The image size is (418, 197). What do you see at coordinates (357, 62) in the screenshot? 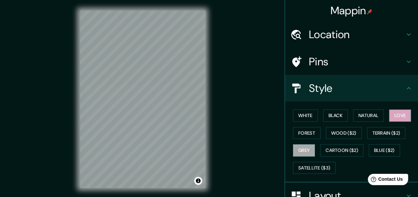
I see `h4: Pins` at bounding box center [357, 62].